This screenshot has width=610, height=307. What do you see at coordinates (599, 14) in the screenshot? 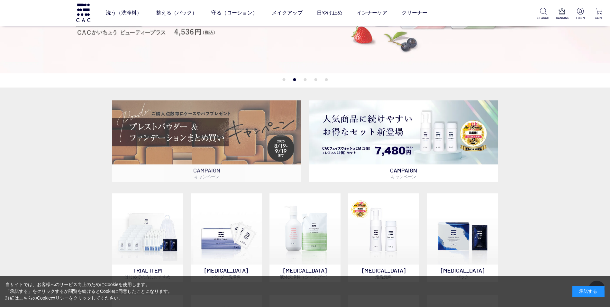
I see `a: CART` at bounding box center [599, 14].